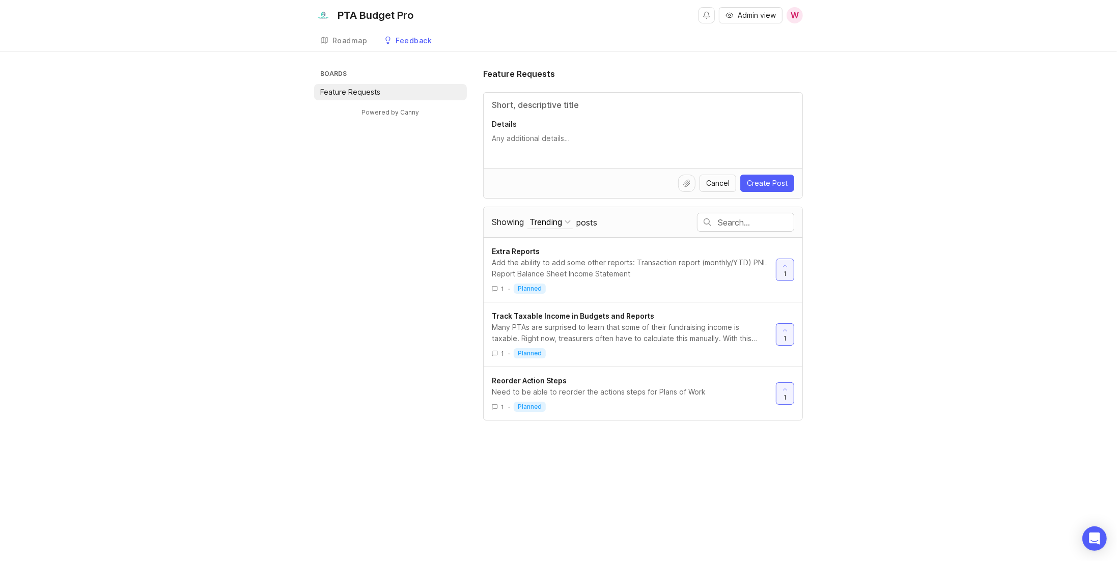 This screenshot has height=561, width=1117. What do you see at coordinates (630, 333) in the screenshot?
I see `div: Many PTAs are surprised to learn that some of their fundraising income is taxable. Right now, tre...` at bounding box center [630, 333].